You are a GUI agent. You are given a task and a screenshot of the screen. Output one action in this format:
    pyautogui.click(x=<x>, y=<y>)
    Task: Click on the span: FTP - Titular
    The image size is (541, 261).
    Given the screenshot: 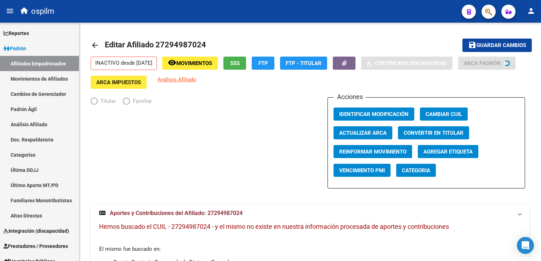 What is the action you would take?
    pyautogui.click(x=304, y=63)
    